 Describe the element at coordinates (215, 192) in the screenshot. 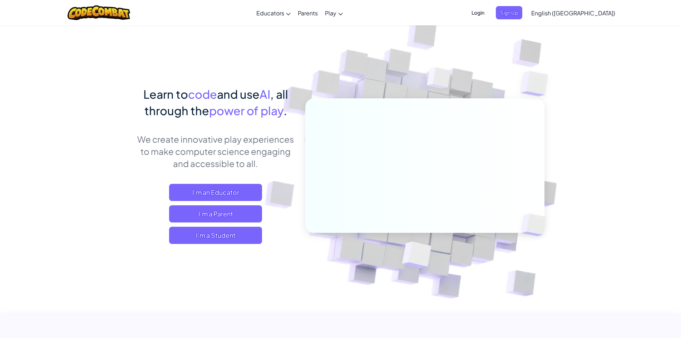

I see `span: I'm an Educator` at that location.